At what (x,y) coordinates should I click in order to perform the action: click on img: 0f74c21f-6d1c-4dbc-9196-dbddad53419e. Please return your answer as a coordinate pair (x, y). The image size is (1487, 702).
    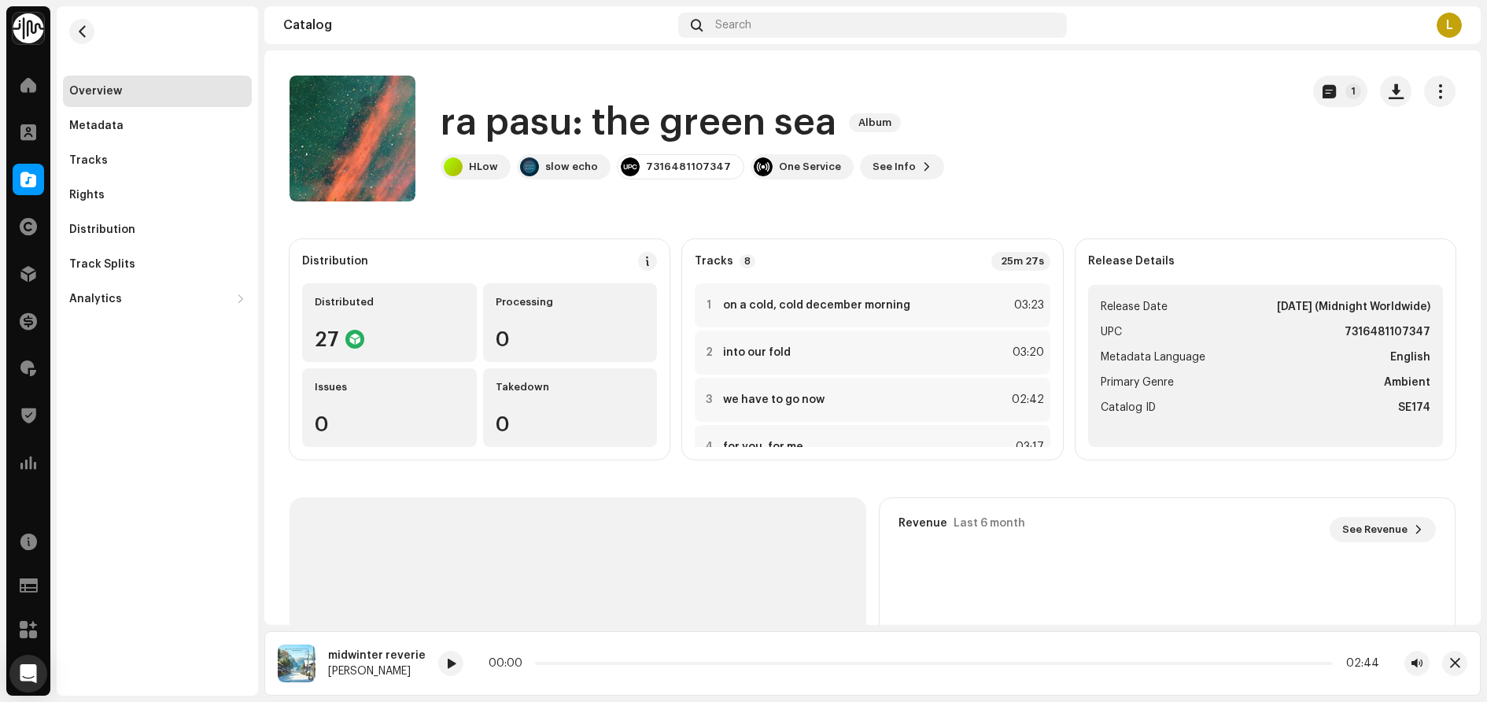
    Looking at the image, I should click on (28, 28).